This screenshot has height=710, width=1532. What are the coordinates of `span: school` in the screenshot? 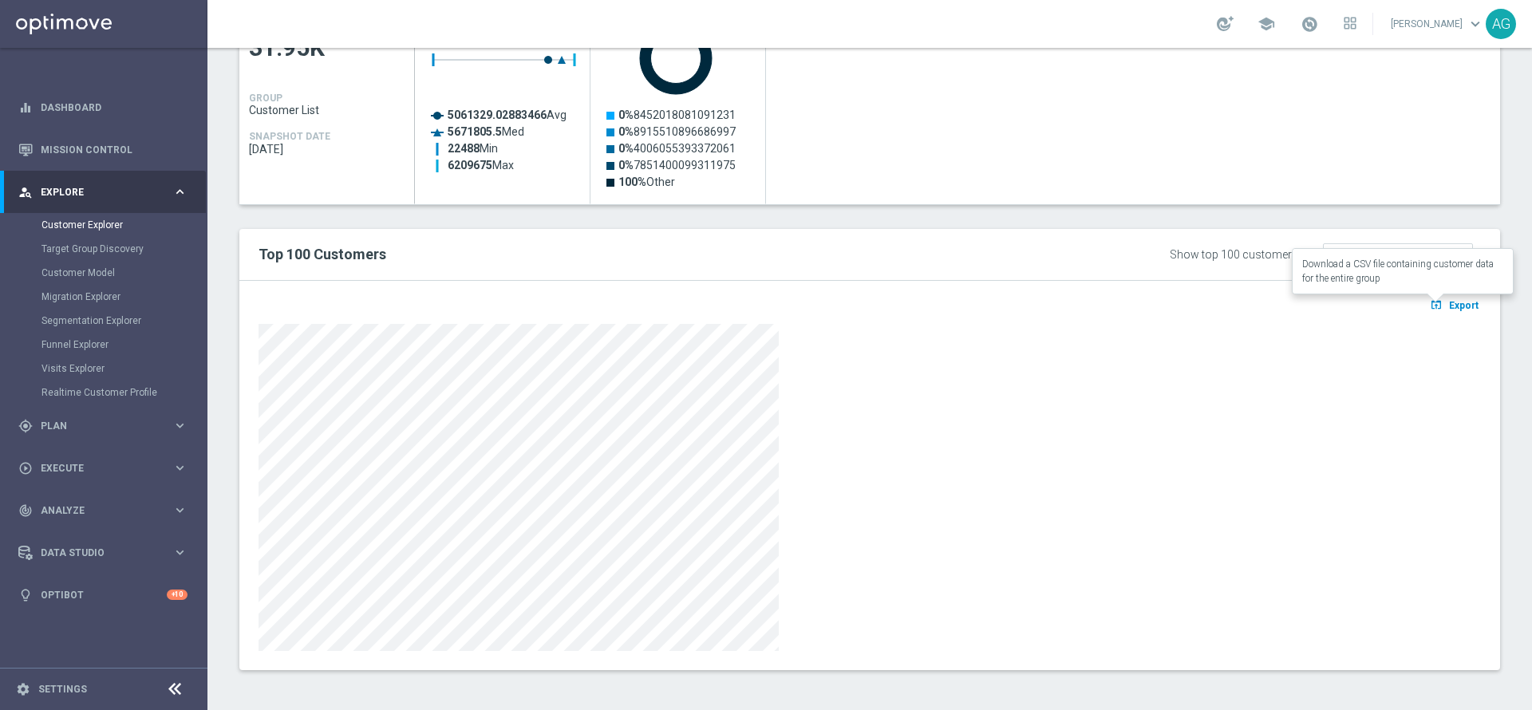 It's located at (1266, 24).